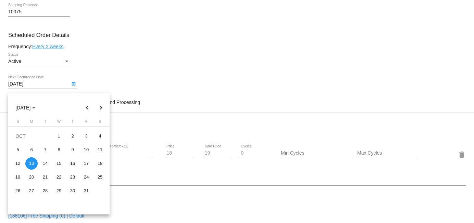 This screenshot has width=474, height=223. I want to click on div: 7, so click(45, 150).